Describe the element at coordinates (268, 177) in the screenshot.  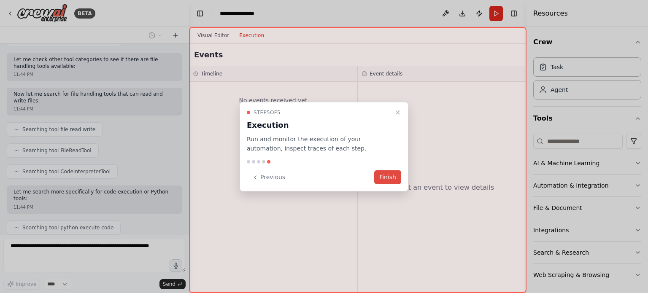
I see `button: Previous` at that location.